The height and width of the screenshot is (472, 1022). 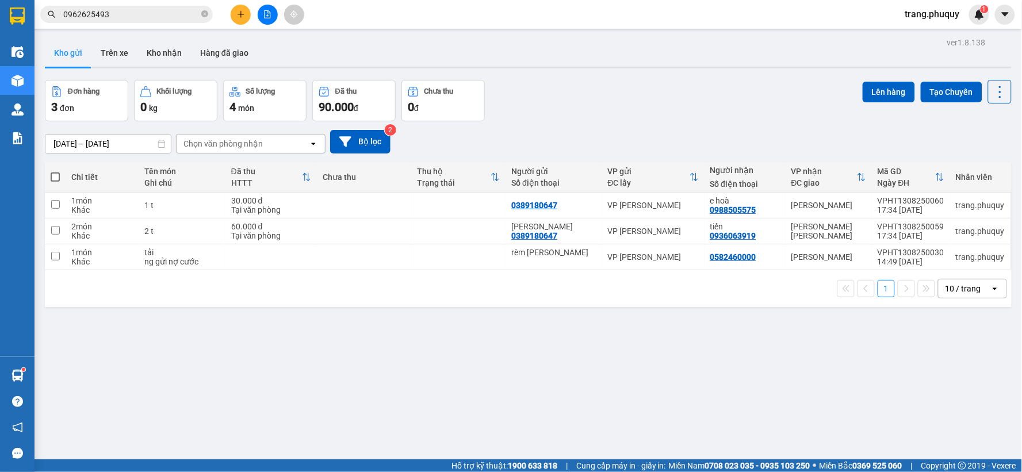 I want to click on span: close-circle, so click(x=205, y=14).